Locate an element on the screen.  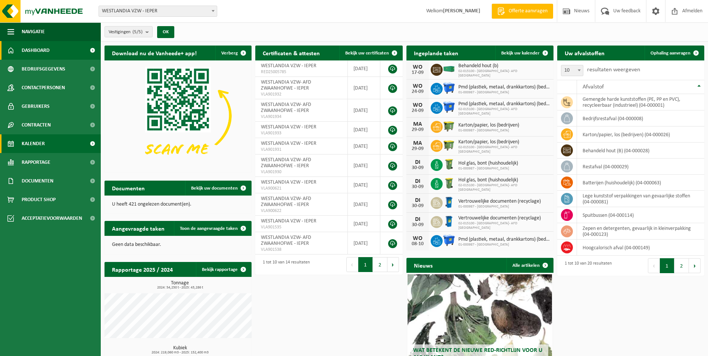
p: Geen data beschikbaar. is located at coordinates (178, 245).